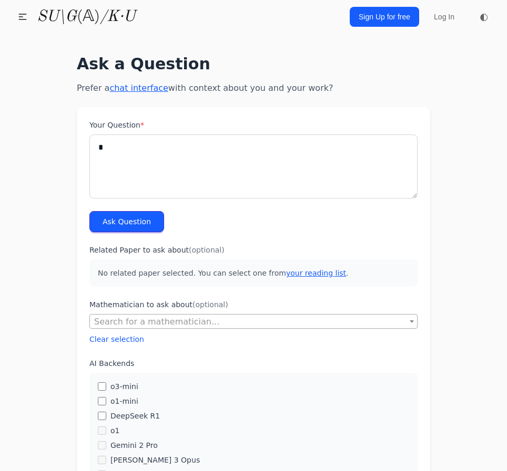  Describe the element at coordinates (253, 64) in the screenshot. I see `h1: Ask a Question` at that location.